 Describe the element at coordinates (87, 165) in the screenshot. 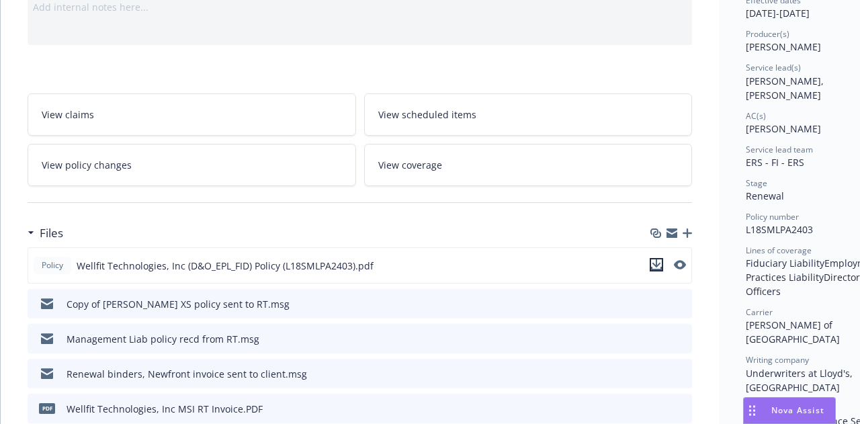

I see `span: View policy changes` at that location.